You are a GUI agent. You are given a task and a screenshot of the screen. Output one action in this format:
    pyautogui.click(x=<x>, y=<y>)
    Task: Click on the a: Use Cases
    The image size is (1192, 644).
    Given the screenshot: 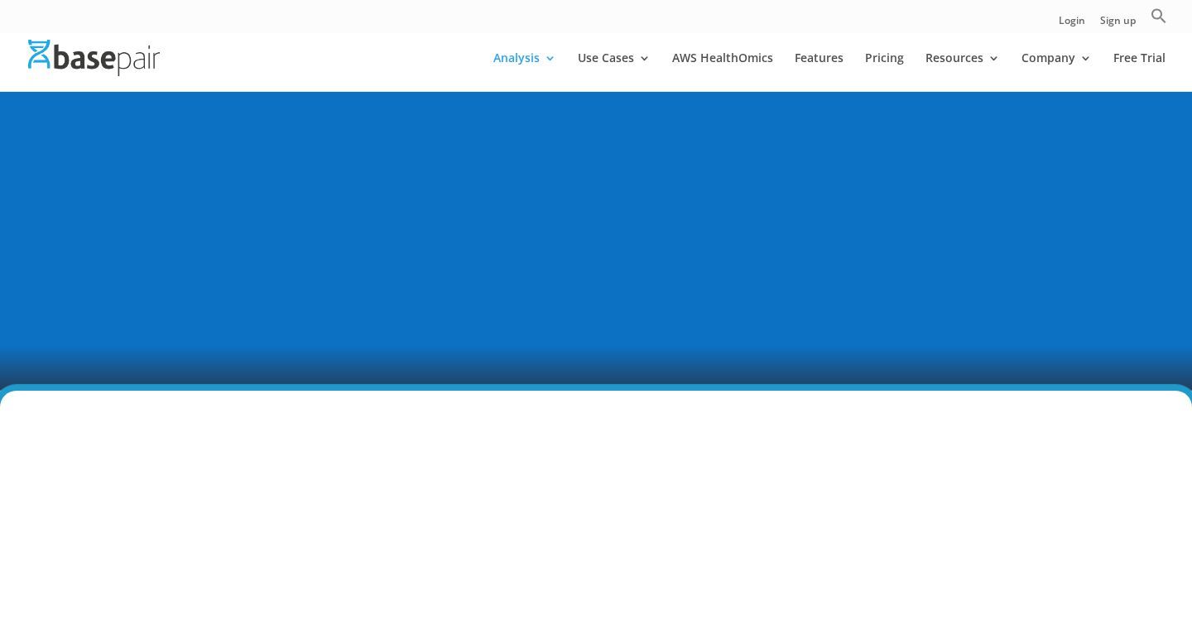 What is the action you would take?
    pyautogui.click(x=614, y=71)
    